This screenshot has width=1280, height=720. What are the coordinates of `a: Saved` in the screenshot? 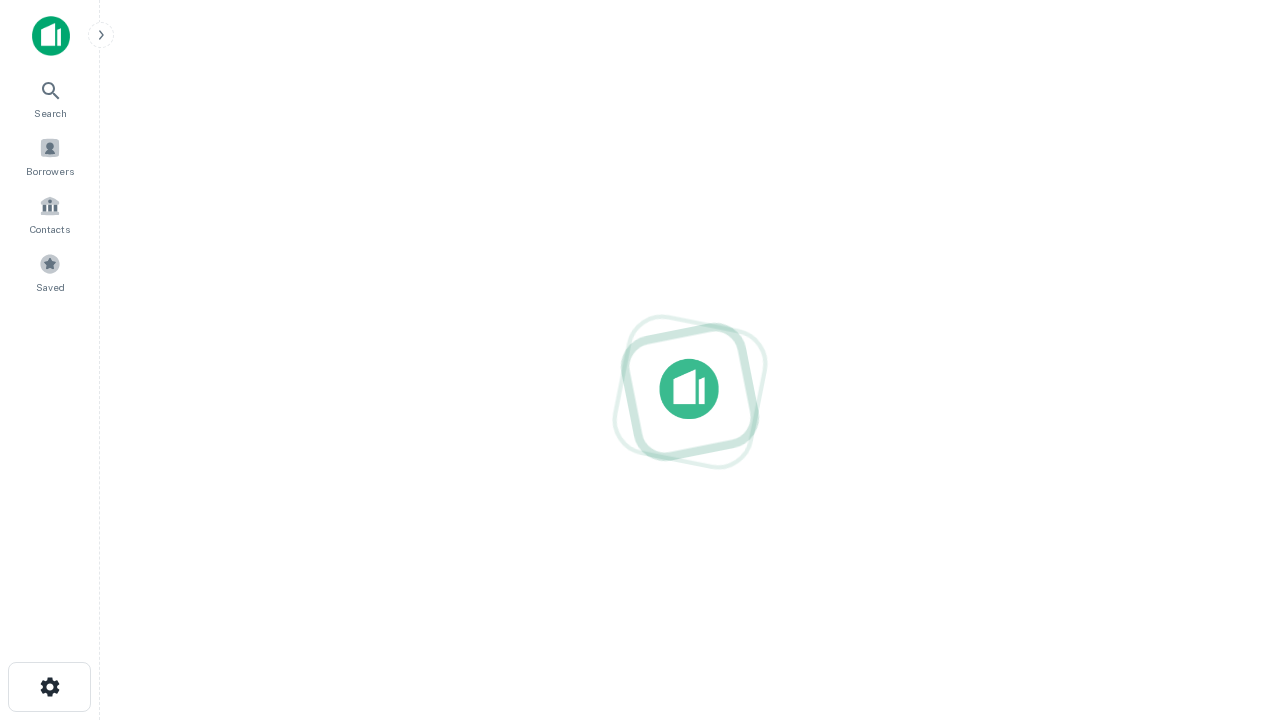 It's located at (50, 272).